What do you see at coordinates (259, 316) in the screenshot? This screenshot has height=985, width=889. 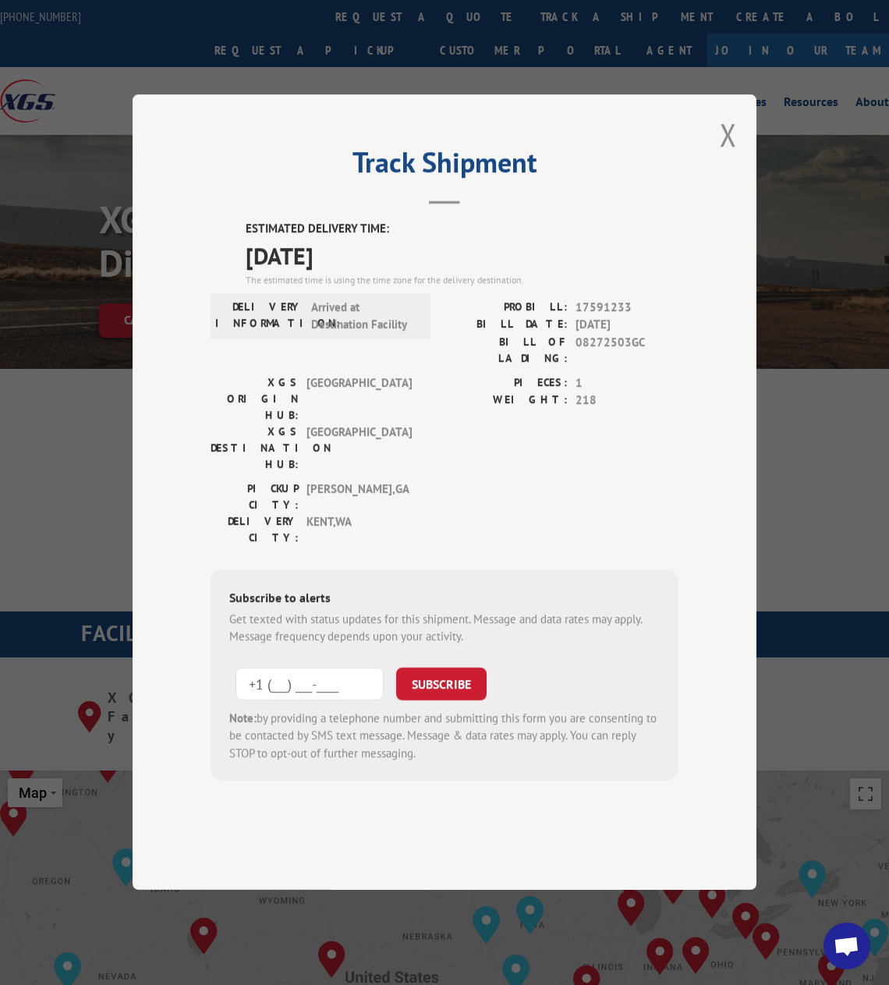 I see `label: DELIVERY INFORMATION:` at bounding box center [259, 316].